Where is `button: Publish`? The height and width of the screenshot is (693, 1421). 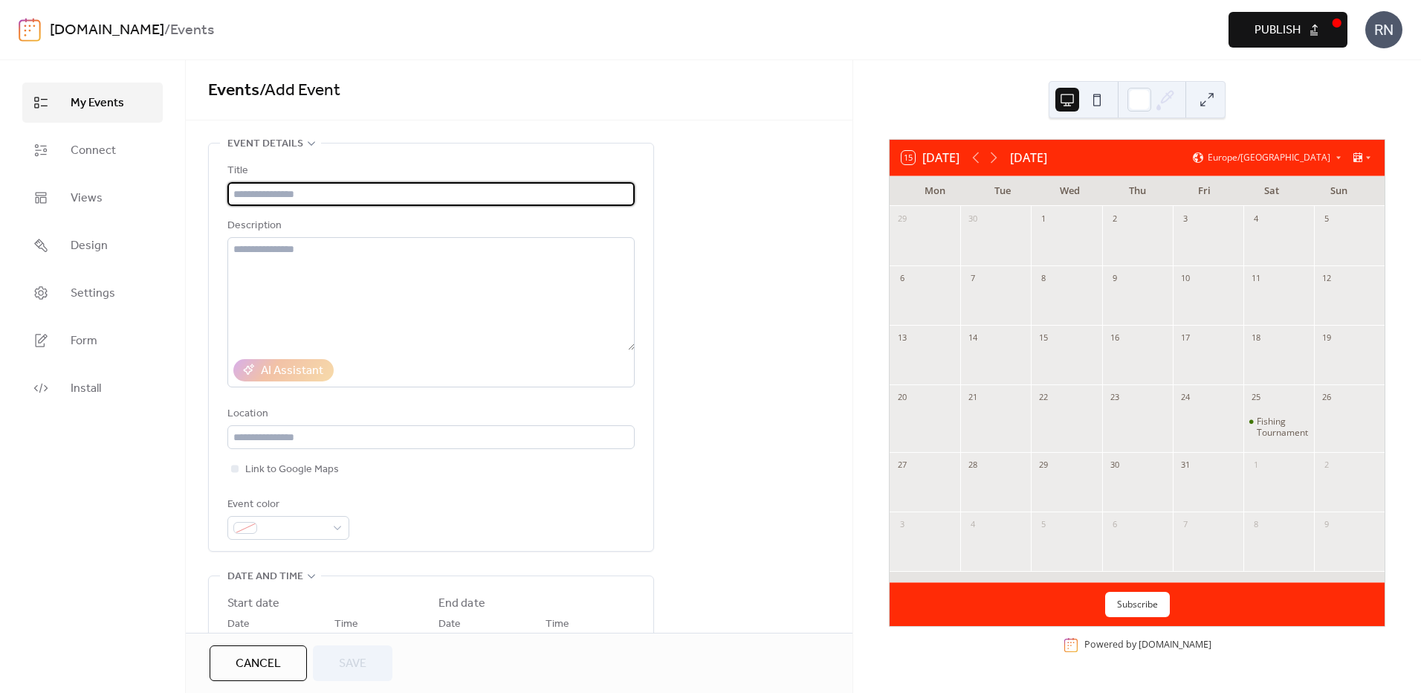 button: Publish is located at coordinates (1288, 30).